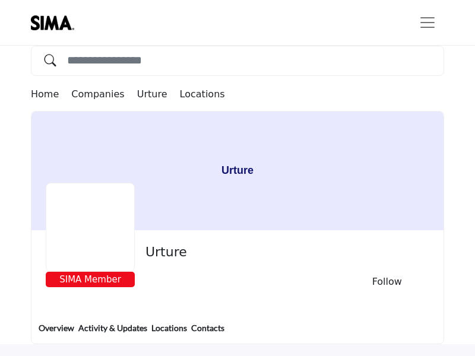  I want to click on h1: Urture, so click(237, 171).